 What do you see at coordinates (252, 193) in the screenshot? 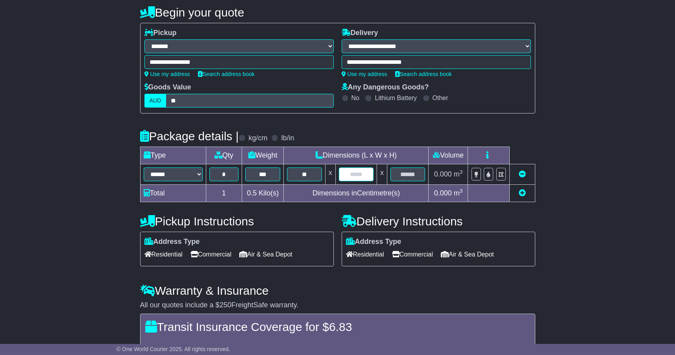
I see `span: 0.5` at bounding box center [252, 193].